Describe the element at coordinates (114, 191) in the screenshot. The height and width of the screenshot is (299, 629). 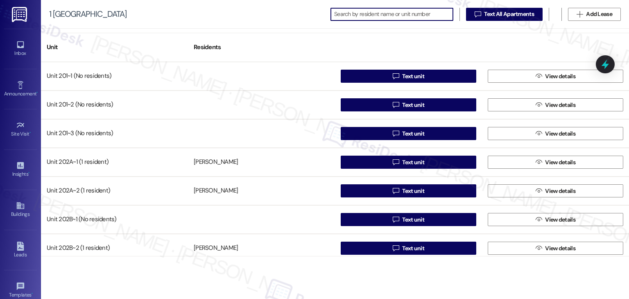
I see `div: Unit 202A~2 (1 resident)` at that location.